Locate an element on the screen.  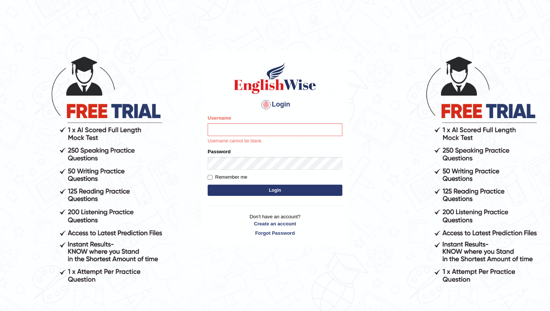
a: Create an account is located at coordinates (275, 224).